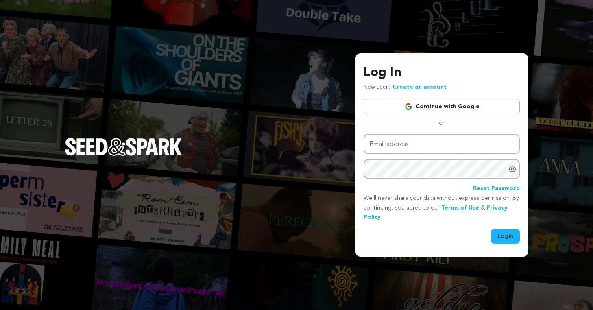 The height and width of the screenshot is (310, 593). Describe the element at coordinates (408, 107) in the screenshot. I see `img: Google logo` at that location.